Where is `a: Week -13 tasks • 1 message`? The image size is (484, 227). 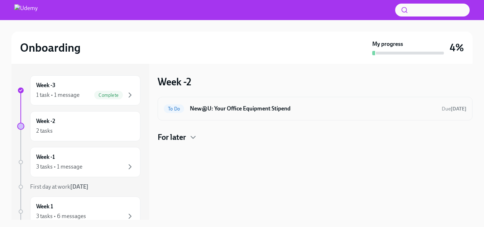
a: Week -13 tasks • 1 message is located at coordinates (79, 162).